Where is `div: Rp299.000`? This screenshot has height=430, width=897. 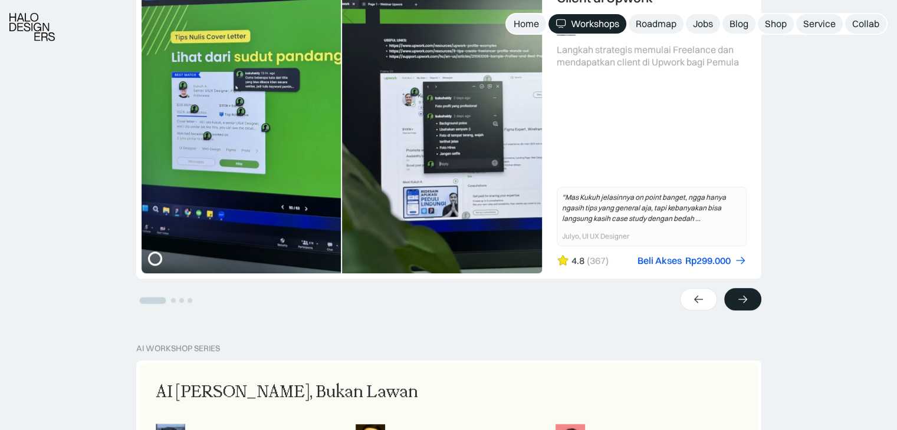
div: Rp299.000 is located at coordinates (707, 261).